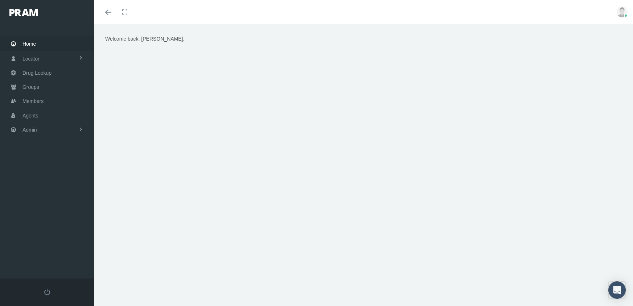  Describe the element at coordinates (31, 87) in the screenshot. I see `span: Groups` at that location.